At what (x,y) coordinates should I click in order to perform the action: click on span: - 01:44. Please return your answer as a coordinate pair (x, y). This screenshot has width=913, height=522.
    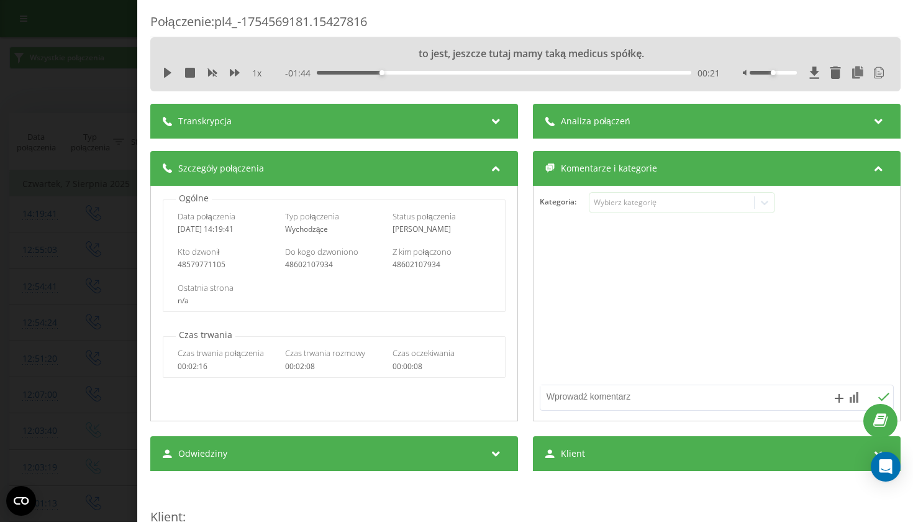
    Looking at the image, I should click on (300, 73).